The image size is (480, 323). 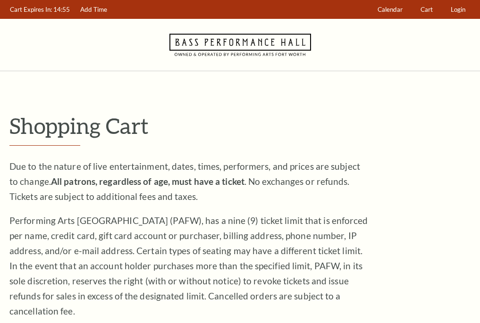 What do you see at coordinates (426, 9) in the screenshot?
I see `span: Cart` at bounding box center [426, 9].